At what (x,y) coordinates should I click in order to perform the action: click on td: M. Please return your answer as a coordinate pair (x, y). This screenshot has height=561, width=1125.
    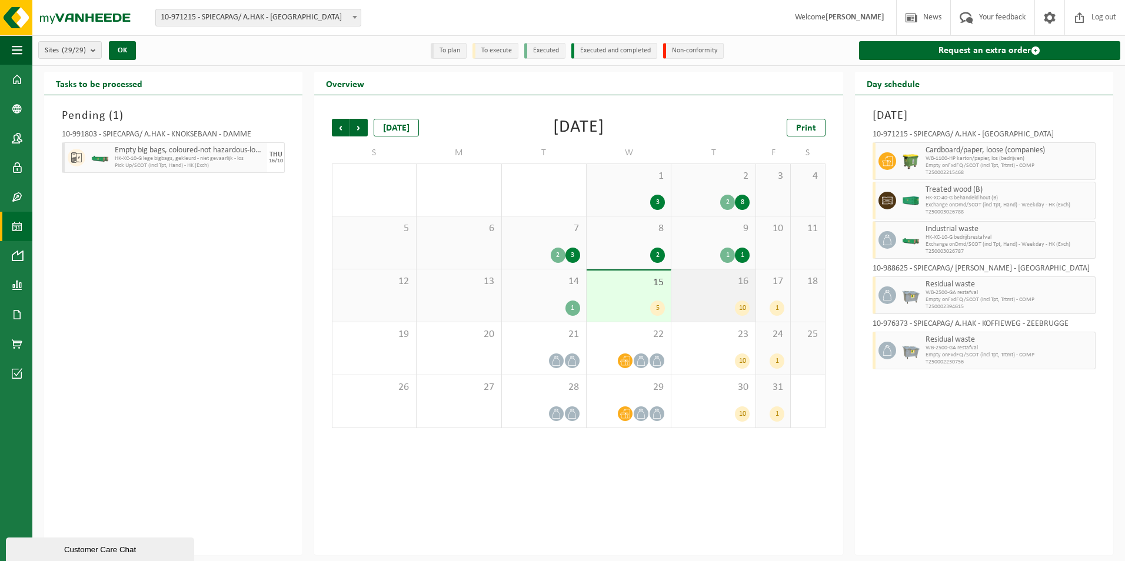
    Looking at the image, I should click on (459, 153).